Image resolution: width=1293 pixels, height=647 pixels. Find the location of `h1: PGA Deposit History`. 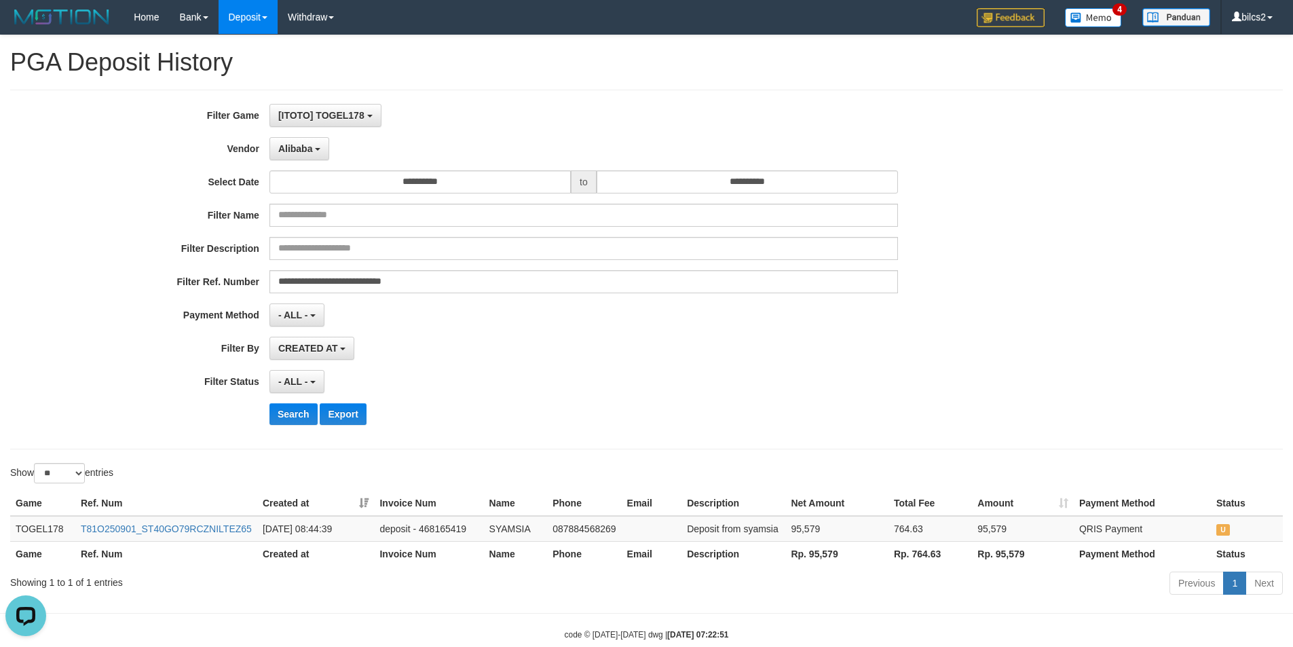

h1: PGA Deposit History is located at coordinates (646, 62).